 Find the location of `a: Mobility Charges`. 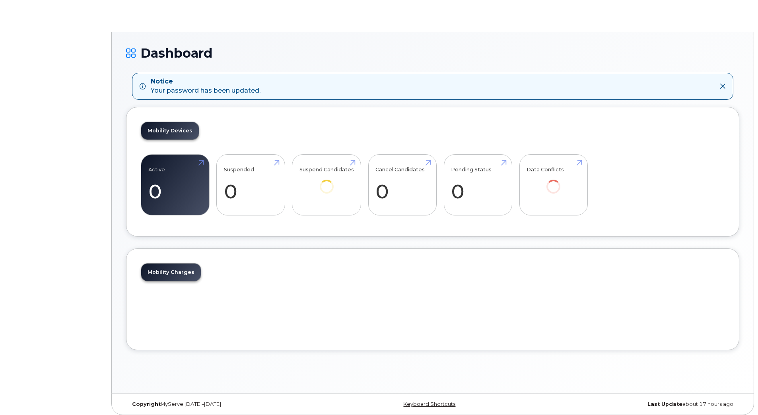

a: Mobility Charges is located at coordinates (171, 272).